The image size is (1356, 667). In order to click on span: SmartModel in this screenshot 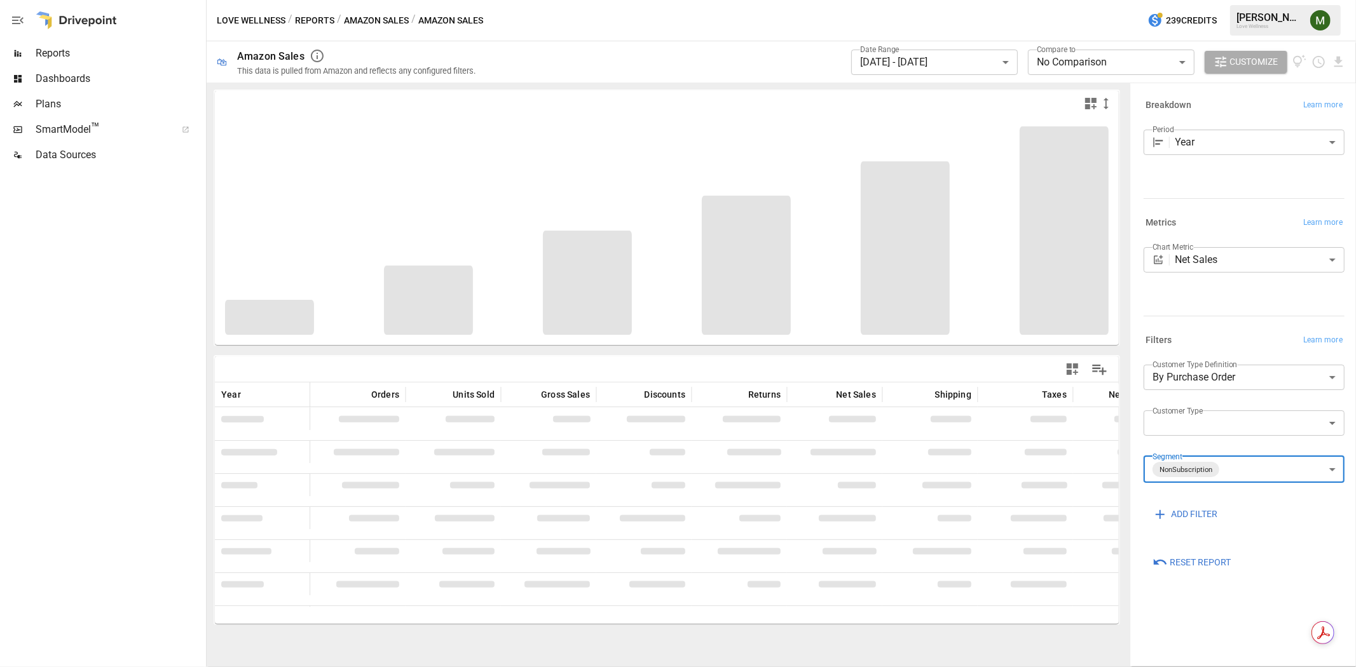, I will do `click(102, 130)`.